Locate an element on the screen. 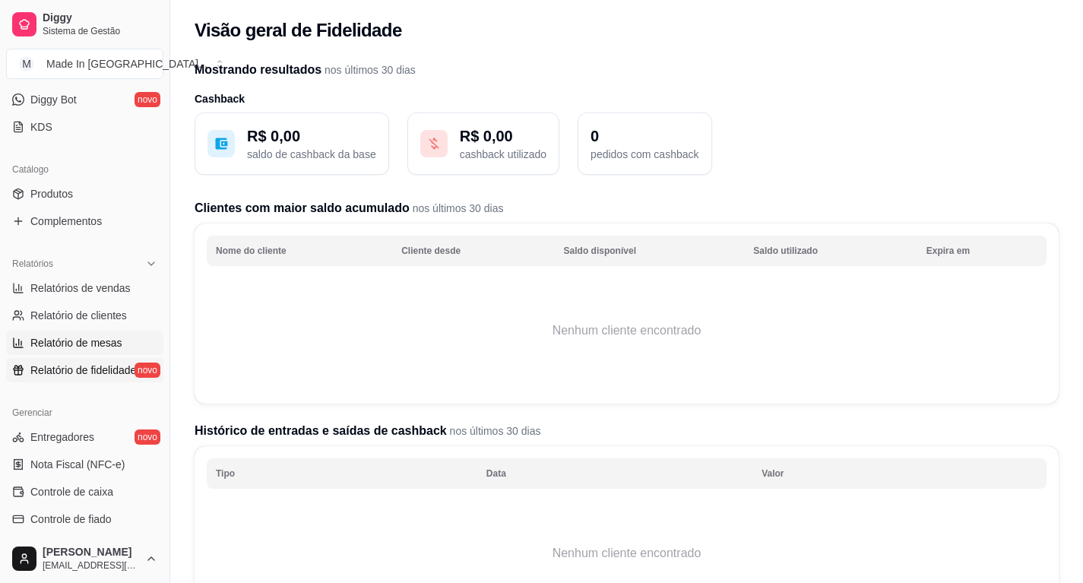 This screenshot has width=1083, height=583. button: Select a team is located at coordinates (84, 64).